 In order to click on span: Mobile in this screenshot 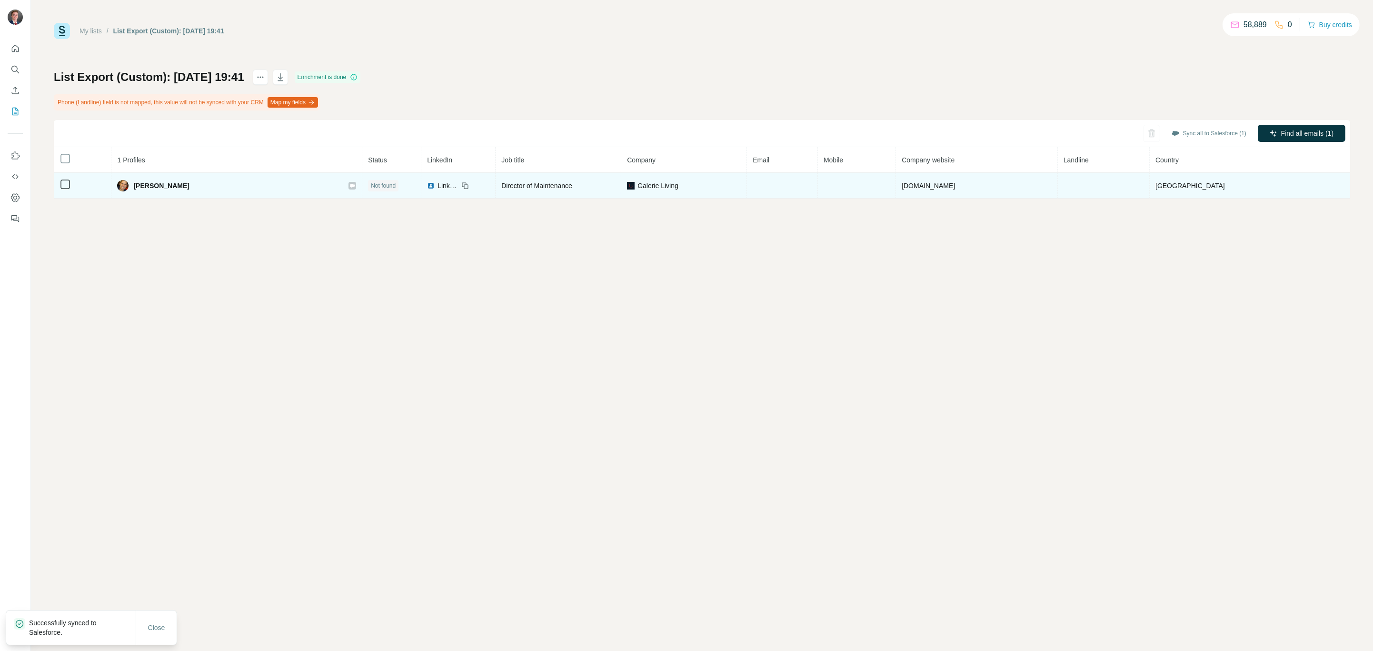, I will do `click(833, 160)`.